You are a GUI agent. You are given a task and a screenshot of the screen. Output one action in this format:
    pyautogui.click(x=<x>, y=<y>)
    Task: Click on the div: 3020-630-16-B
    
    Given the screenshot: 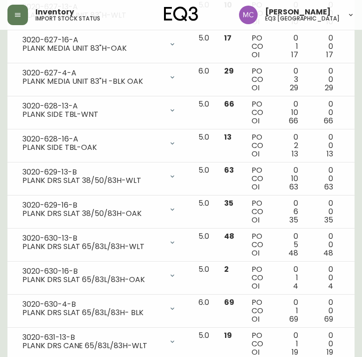 What is the action you would take?
    pyautogui.click(x=93, y=271)
    